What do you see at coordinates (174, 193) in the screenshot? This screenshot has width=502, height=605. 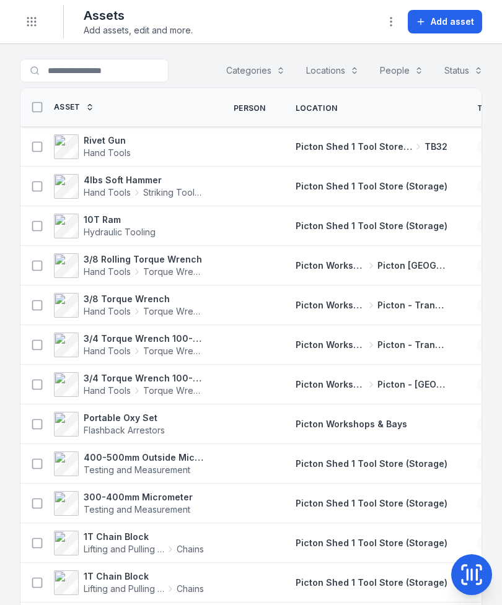 I see `span: Striking Tools / Hammers` at bounding box center [174, 193].